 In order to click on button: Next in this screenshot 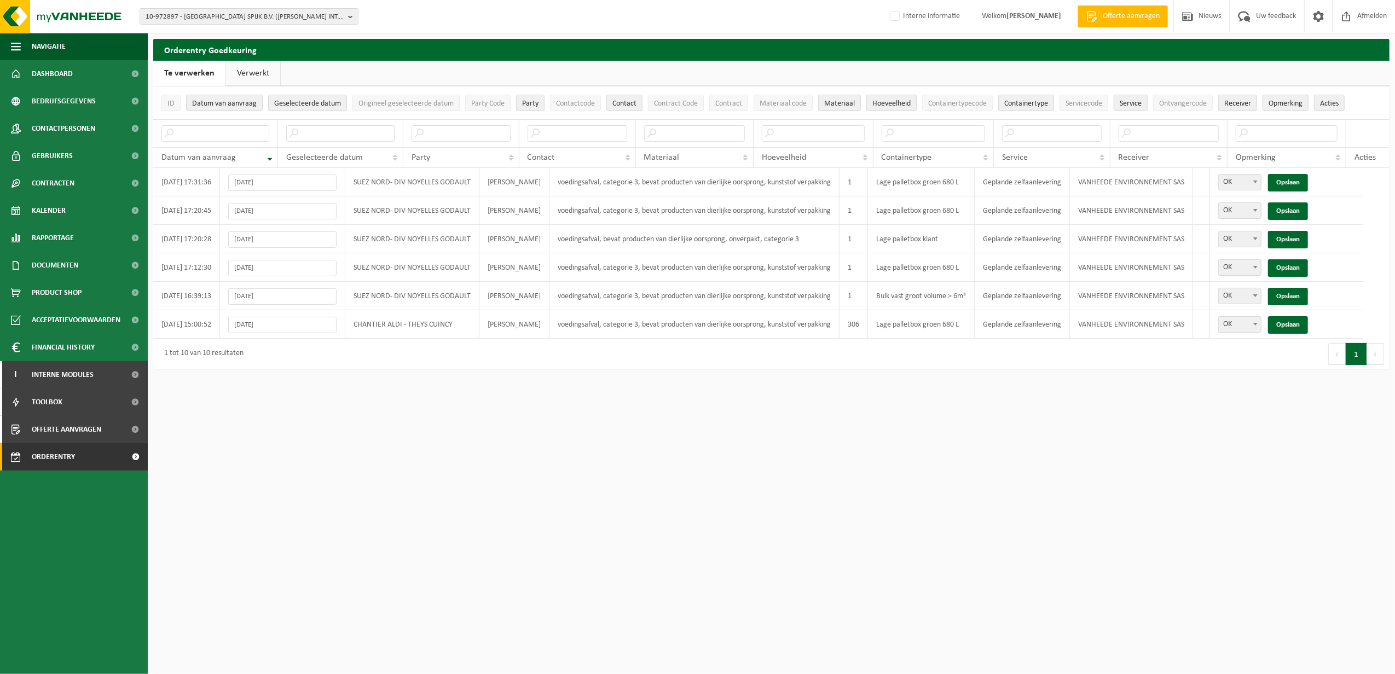, I will do `click(1375, 354)`.